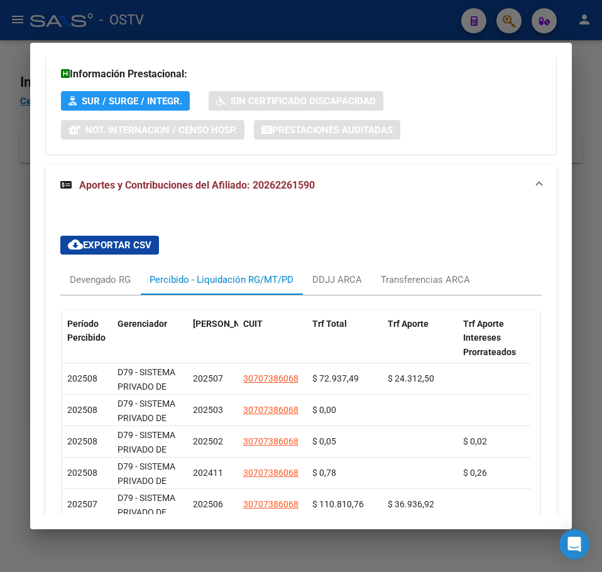  I want to click on div: Percibido - Liquidación RG/MT/PD, so click(221, 280).